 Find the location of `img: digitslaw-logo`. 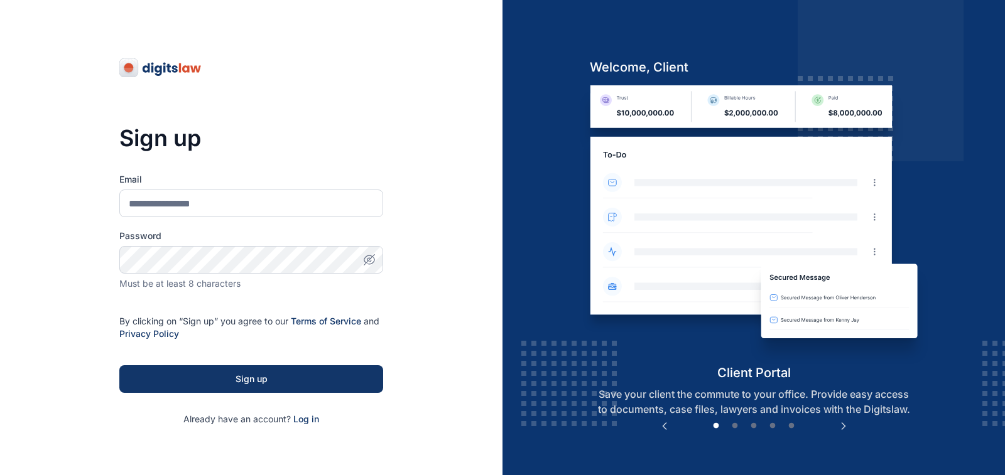

img: digitslaw-logo is located at coordinates (161, 68).